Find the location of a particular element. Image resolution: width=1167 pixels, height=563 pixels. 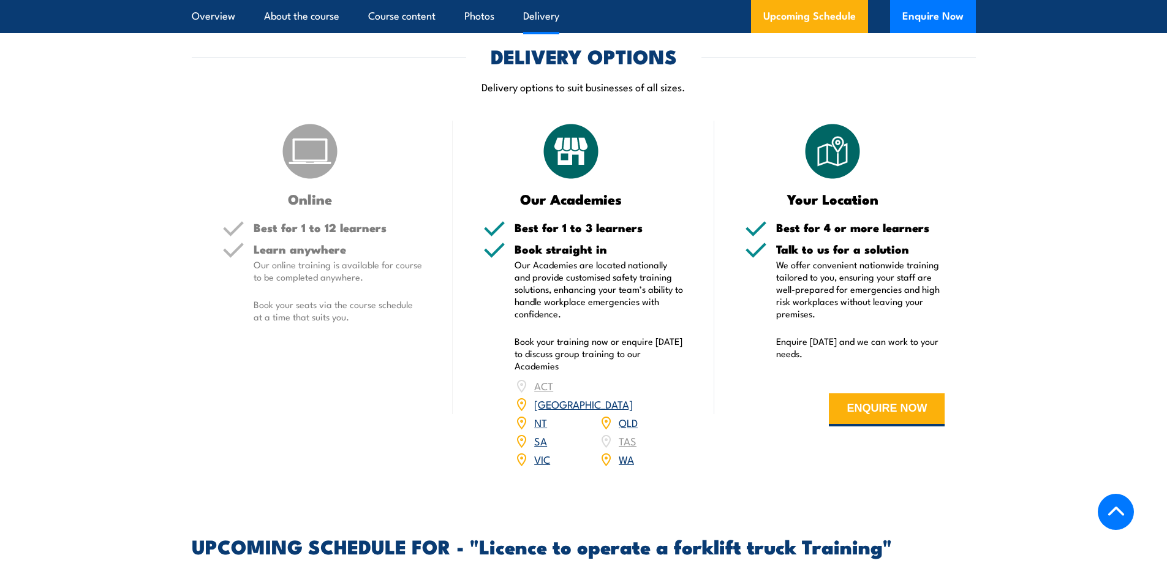

h3: Online is located at coordinates (310, 199).